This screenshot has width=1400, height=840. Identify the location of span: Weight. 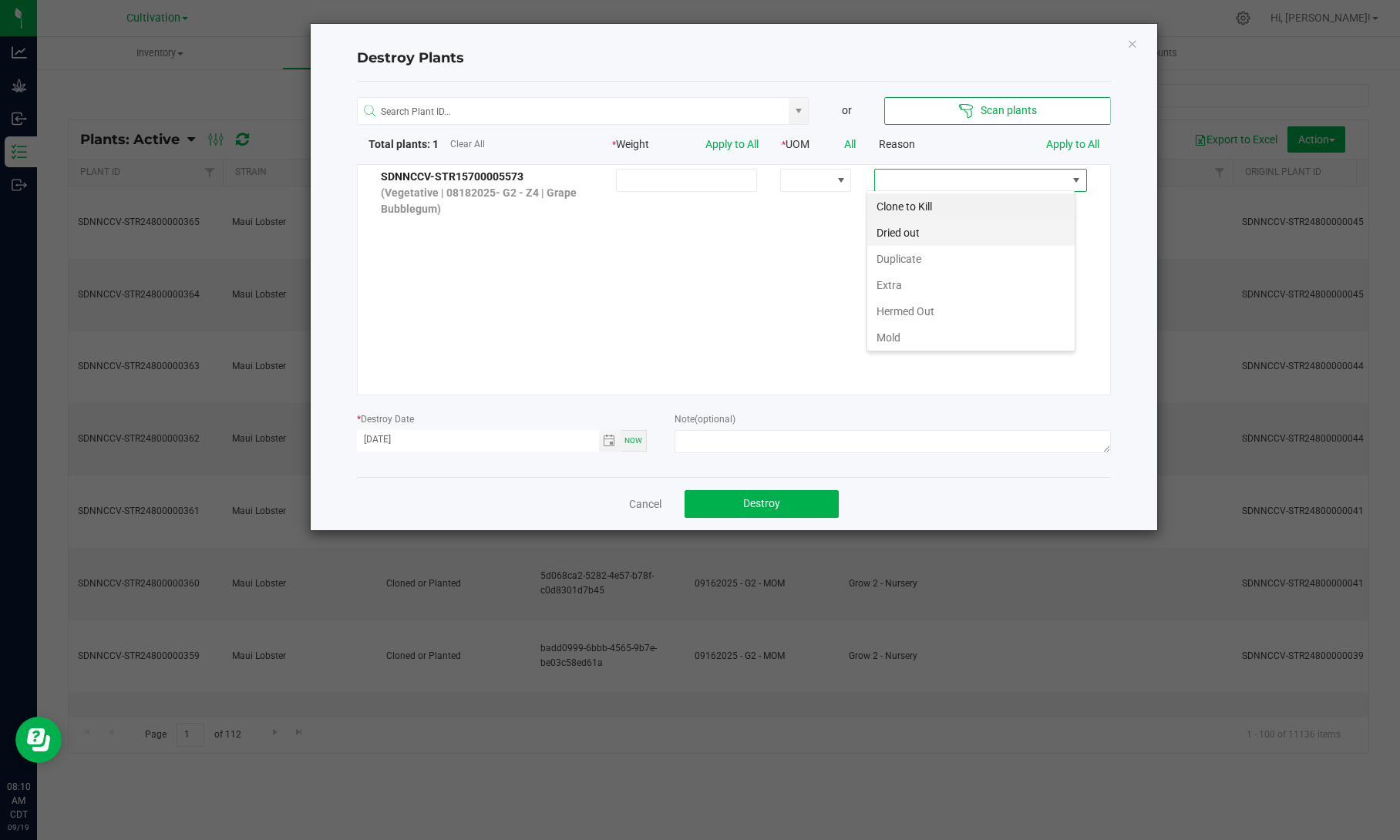
(631, 144).